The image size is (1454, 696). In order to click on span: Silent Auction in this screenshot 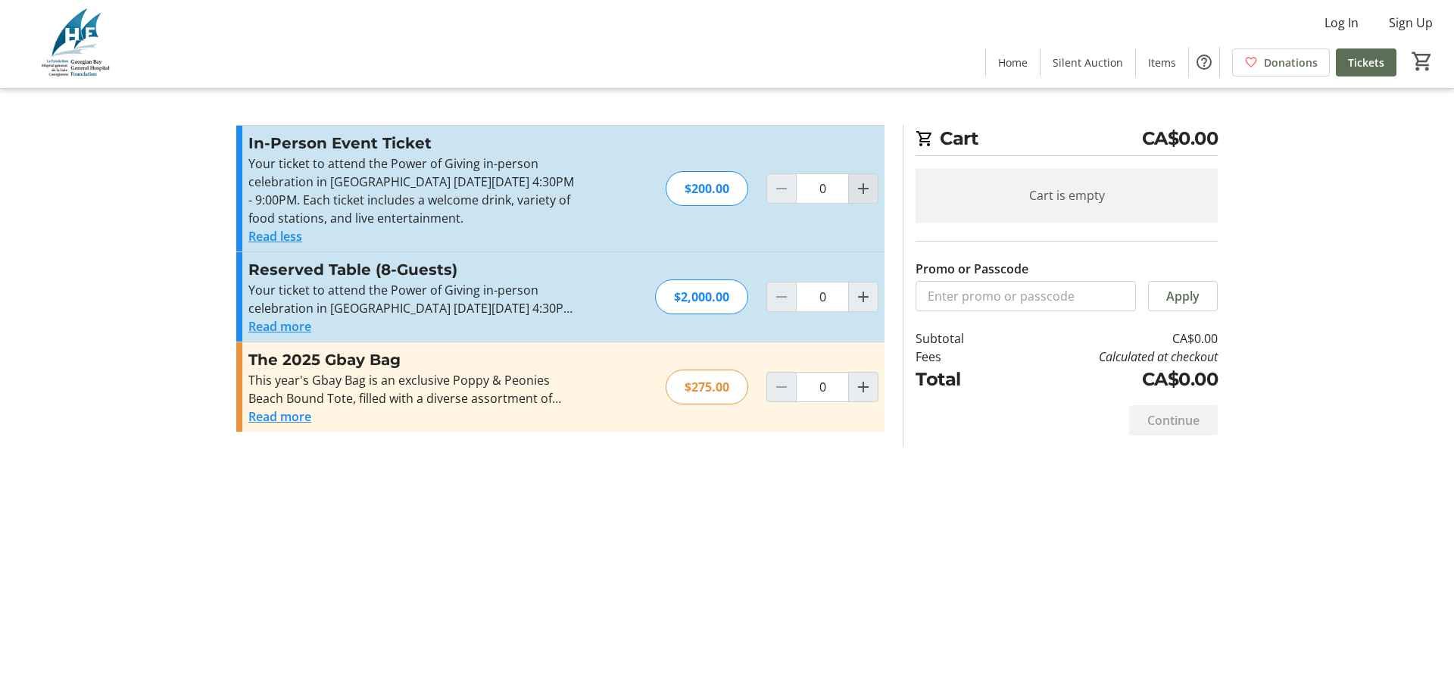, I will do `click(1087, 62)`.